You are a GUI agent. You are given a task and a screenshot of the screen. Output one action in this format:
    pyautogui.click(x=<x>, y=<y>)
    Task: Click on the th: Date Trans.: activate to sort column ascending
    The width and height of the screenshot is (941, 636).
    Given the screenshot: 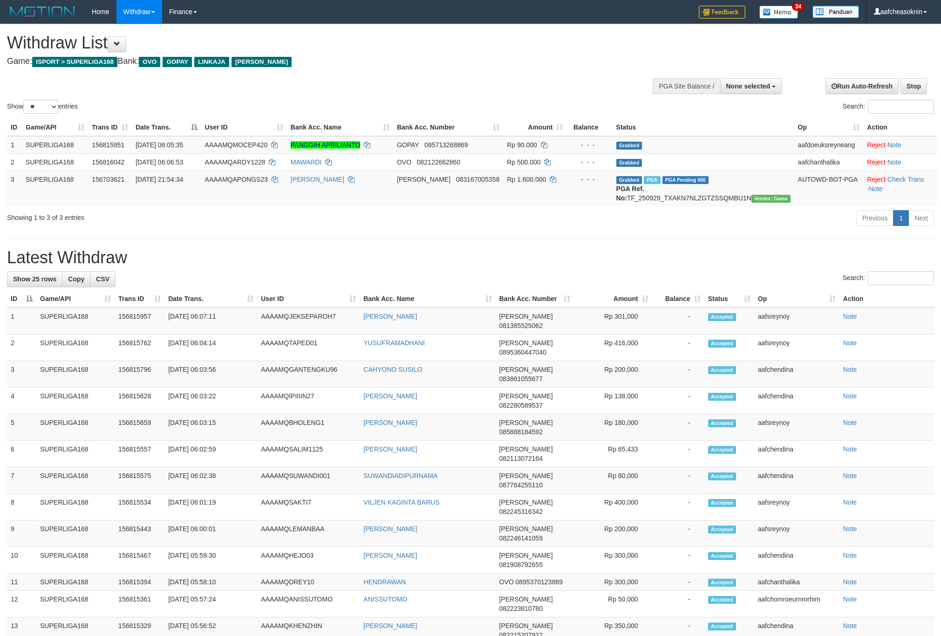 What is the action you would take?
    pyautogui.click(x=211, y=299)
    